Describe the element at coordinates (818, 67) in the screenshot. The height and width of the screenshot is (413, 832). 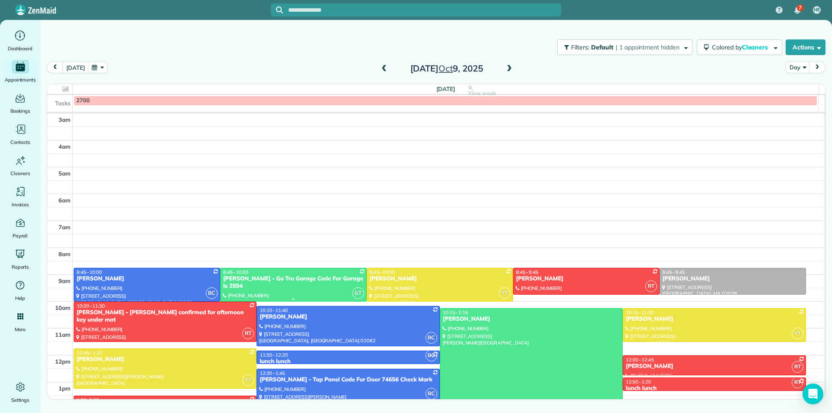
I see `button: next` at that location.